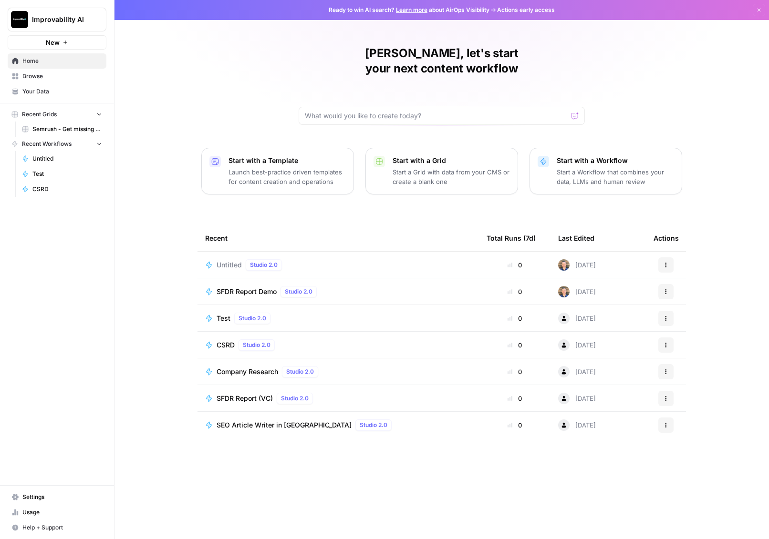 This screenshot has width=769, height=539. What do you see at coordinates (451, 161) in the screenshot?
I see `p: Start with a Grid` at bounding box center [451, 161].